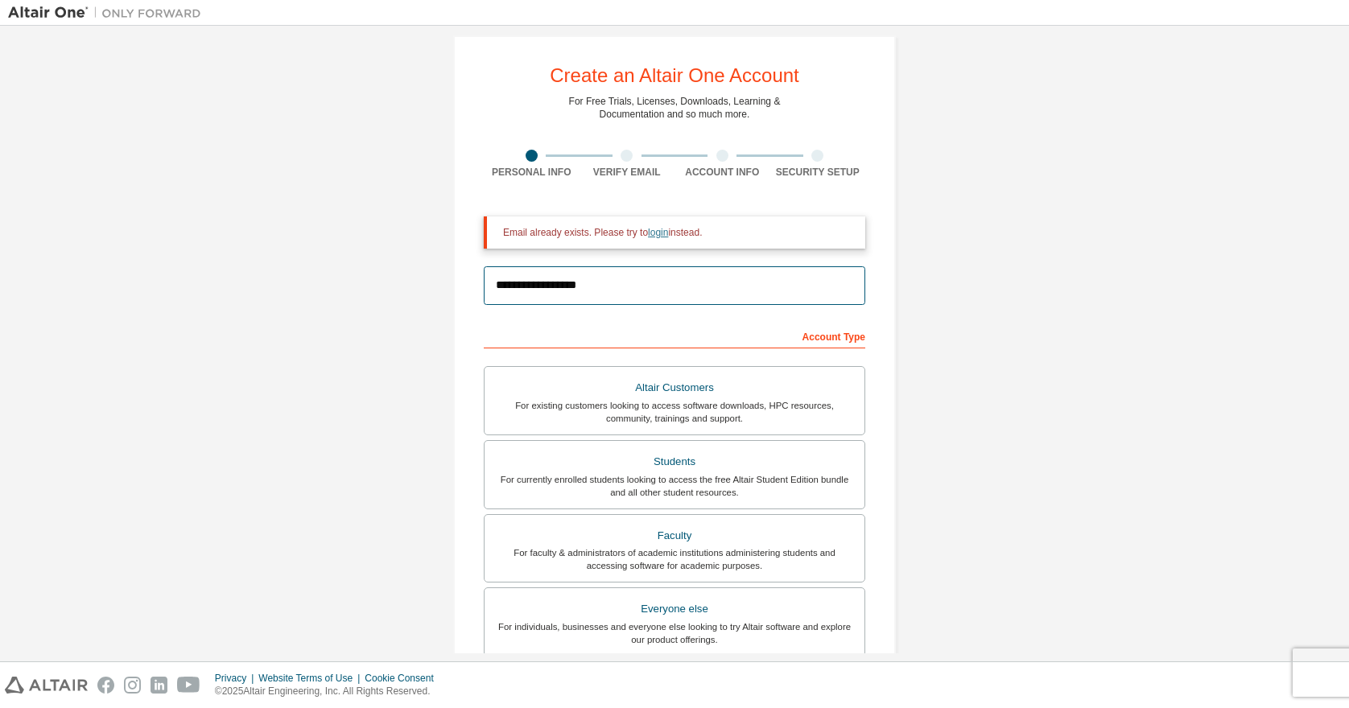 This screenshot has height=708, width=1349. What do you see at coordinates (403, 679) in the screenshot?
I see `div: Cookie Consent` at bounding box center [403, 679].